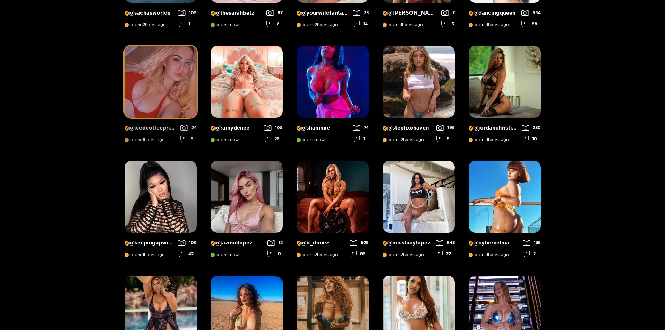 Image resolution: width=665 pixels, height=330 pixels. Describe the element at coordinates (532, 243) in the screenshot. I see `div: 136` at that location.